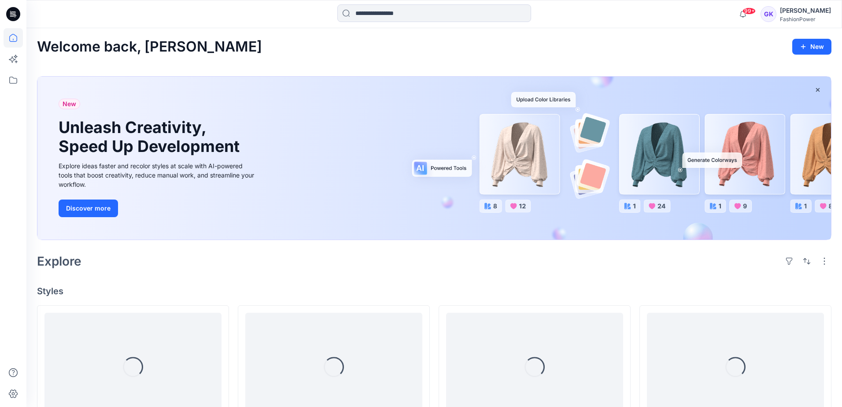 The height and width of the screenshot is (407, 842). Describe the element at coordinates (768, 14) in the screenshot. I see `div: GK` at that location.